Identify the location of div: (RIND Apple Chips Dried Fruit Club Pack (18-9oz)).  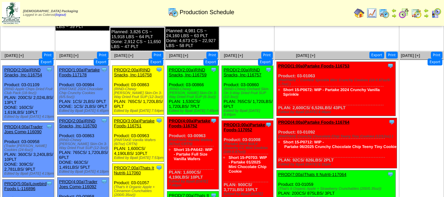
(29, 91).